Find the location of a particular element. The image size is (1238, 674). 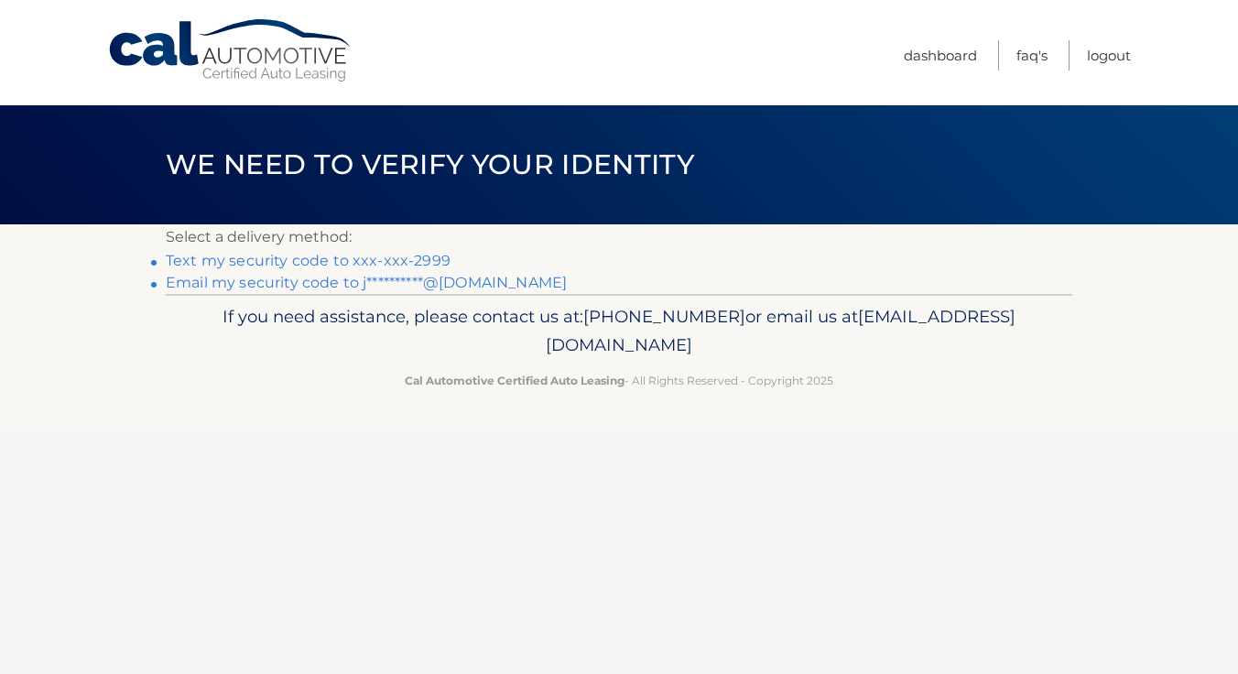

p: If you need assistance, please contact us at: or email us at is located at coordinates (619, 331).